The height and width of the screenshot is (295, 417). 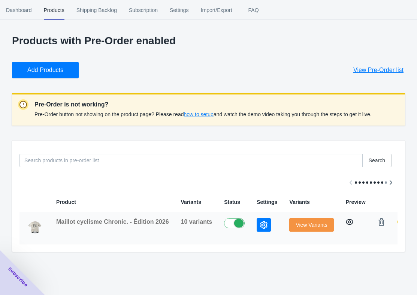 I want to click on p: Pre-Order is not working?, so click(x=203, y=104).